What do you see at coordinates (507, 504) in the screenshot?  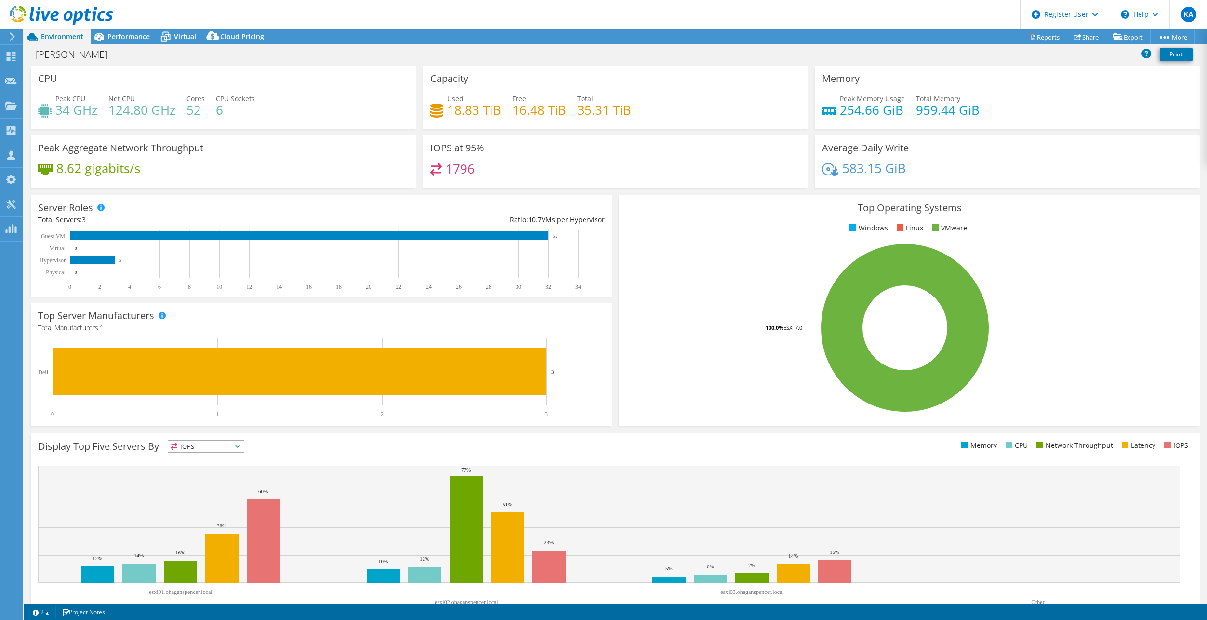 I see `text: 51%` at bounding box center [507, 504].